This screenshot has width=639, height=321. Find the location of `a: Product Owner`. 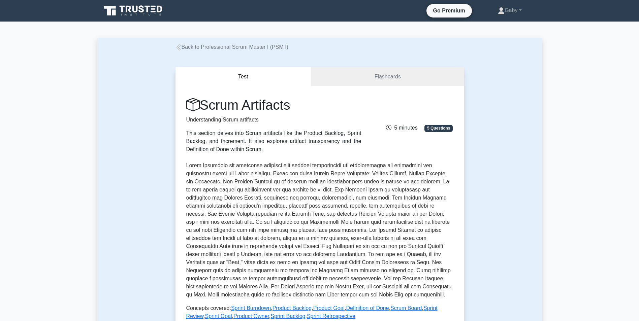

a: Product Owner is located at coordinates (251, 316).